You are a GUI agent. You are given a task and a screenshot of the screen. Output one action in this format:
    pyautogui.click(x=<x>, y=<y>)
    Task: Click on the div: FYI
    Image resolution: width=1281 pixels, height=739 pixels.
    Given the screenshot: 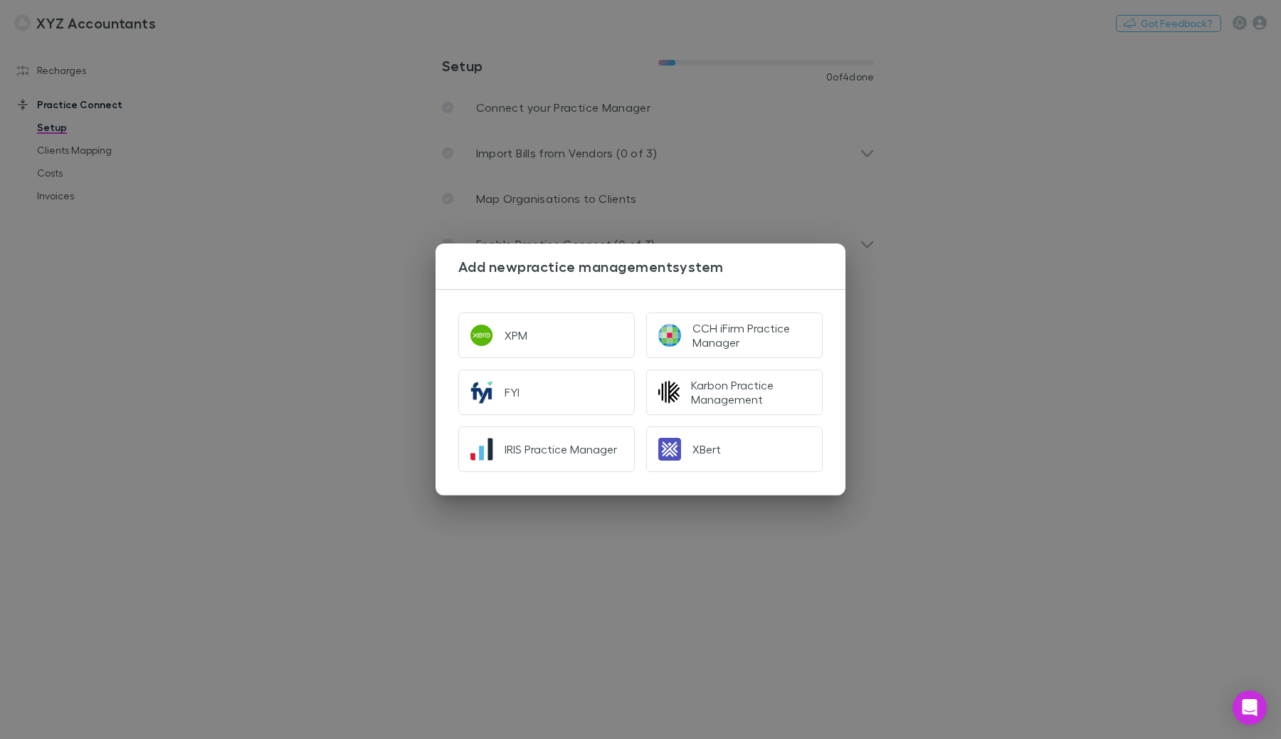 What is the action you would take?
    pyautogui.click(x=512, y=392)
    